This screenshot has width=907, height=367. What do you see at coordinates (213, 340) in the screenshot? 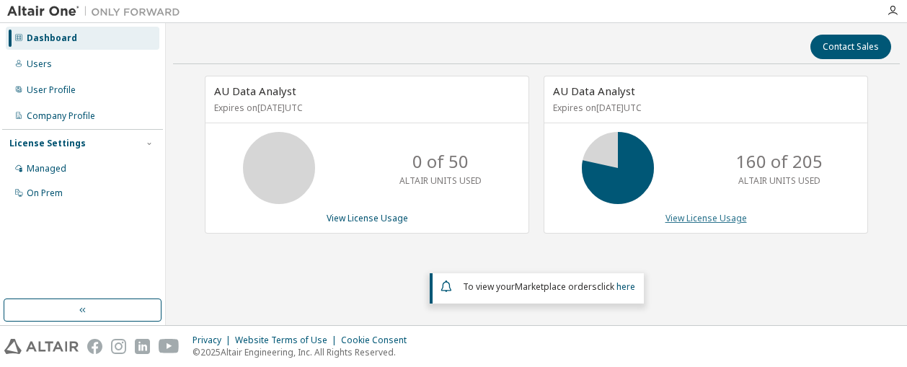
I see `div: Privacy` at bounding box center [213, 340].